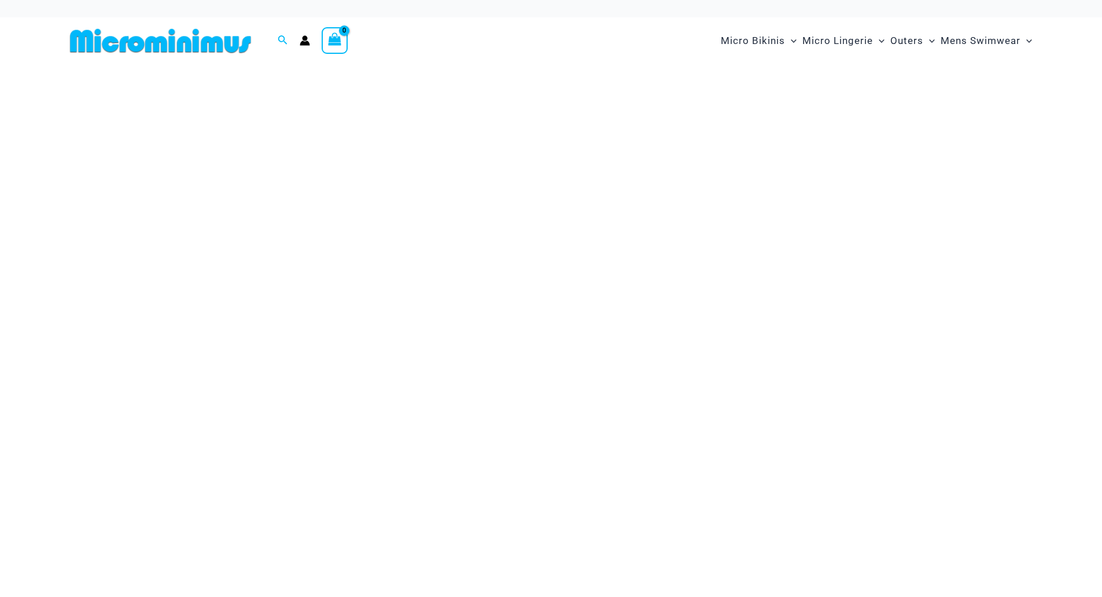  Describe the element at coordinates (907, 41) in the screenshot. I see `span: Outers` at that location.